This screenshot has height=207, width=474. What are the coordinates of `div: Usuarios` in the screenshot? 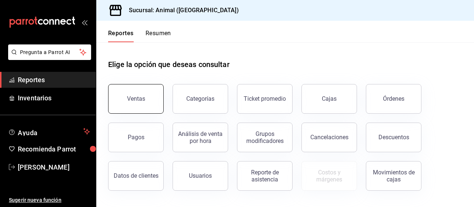 It's located at (201, 176).